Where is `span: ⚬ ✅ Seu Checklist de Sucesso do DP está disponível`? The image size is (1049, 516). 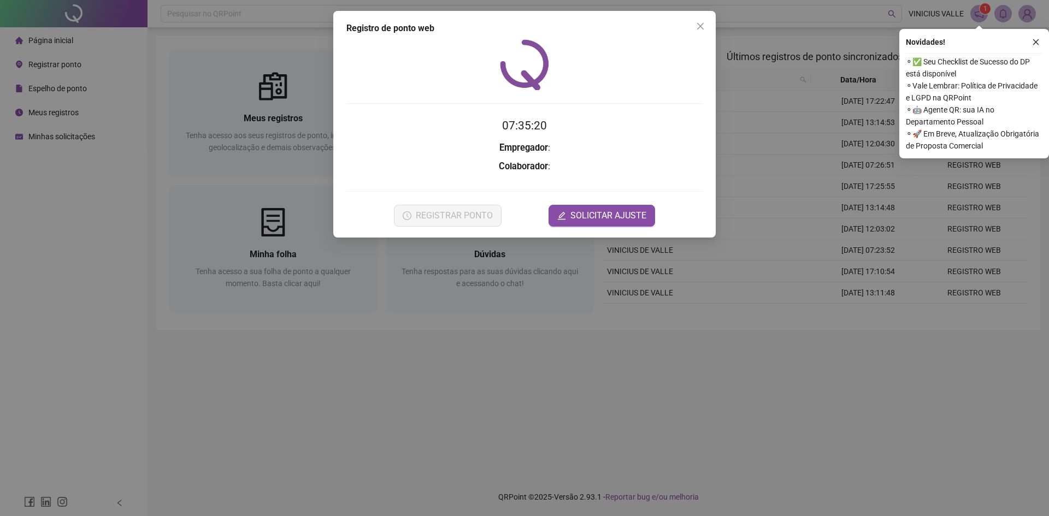 span: ⚬ ✅ Seu Checklist de Sucesso do DP está disponível is located at coordinates (974, 68).